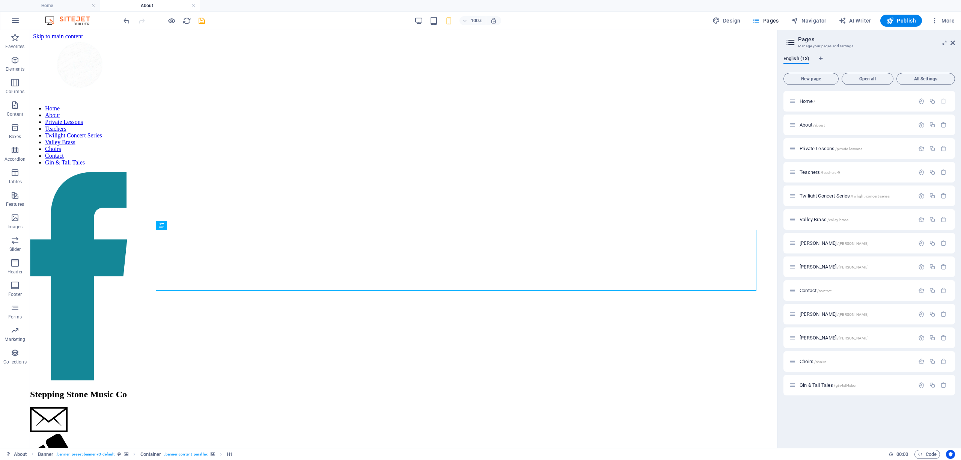 This screenshot has width=961, height=460. Describe the element at coordinates (15, 227) in the screenshot. I see `p: Images` at that location.